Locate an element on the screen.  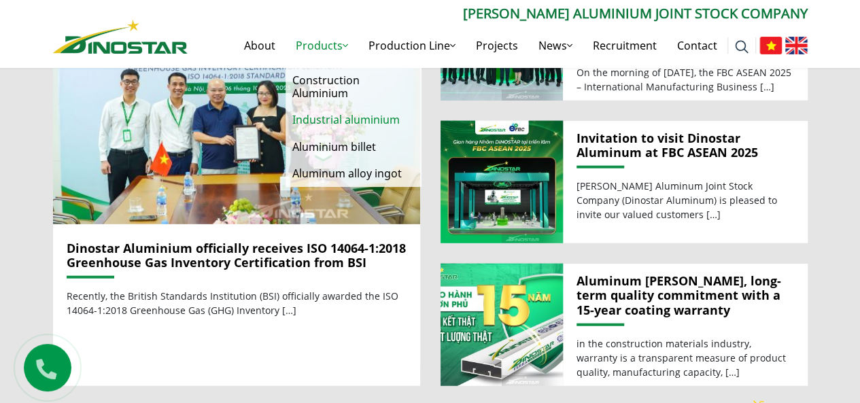
img: English is located at coordinates (796, 46).